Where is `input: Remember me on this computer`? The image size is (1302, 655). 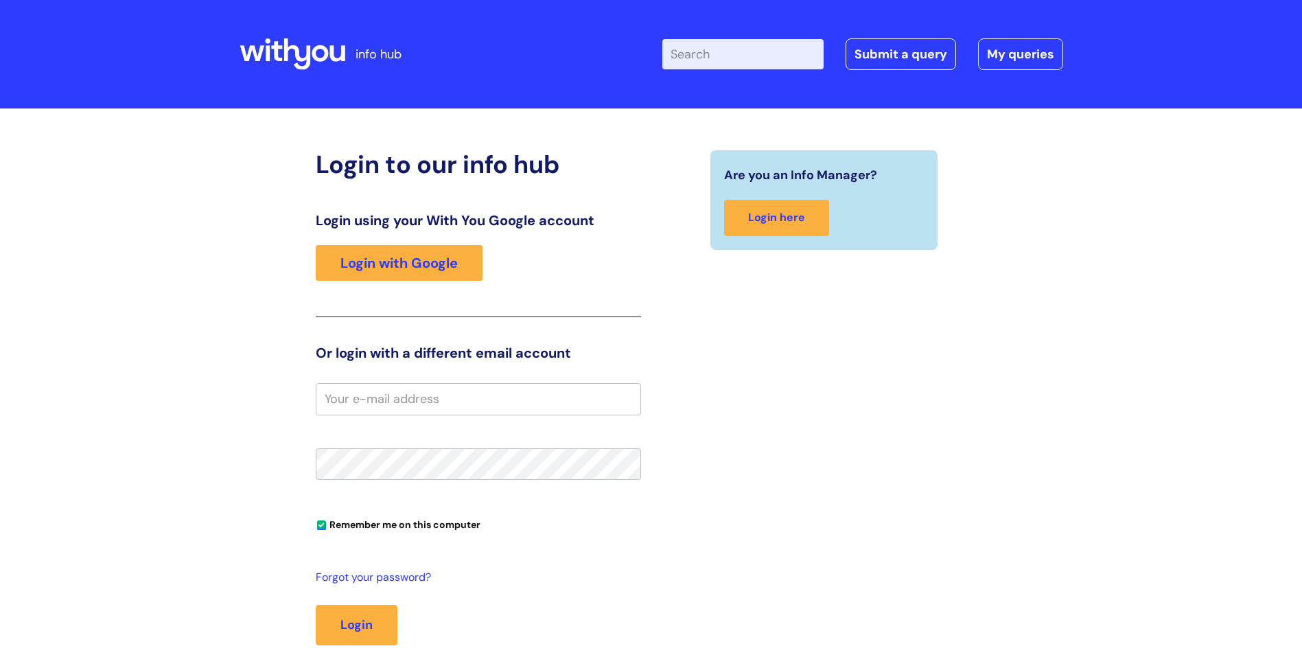 input: Remember me on this computer is located at coordinates (321, 525).